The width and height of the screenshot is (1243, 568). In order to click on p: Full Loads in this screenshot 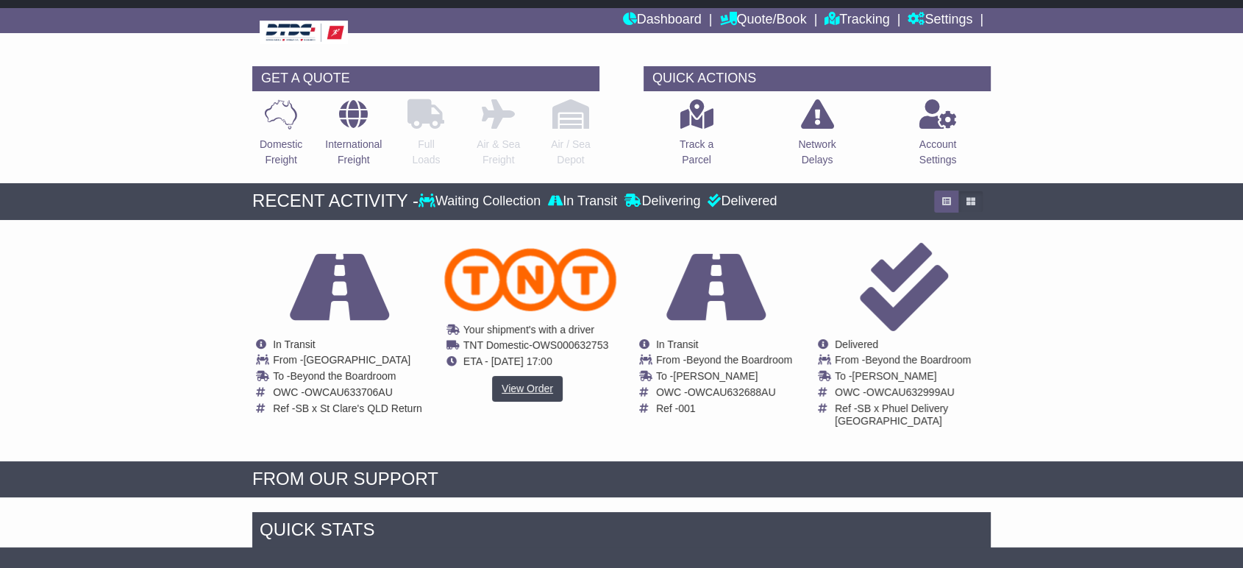, I will do `click(426, 152)`.